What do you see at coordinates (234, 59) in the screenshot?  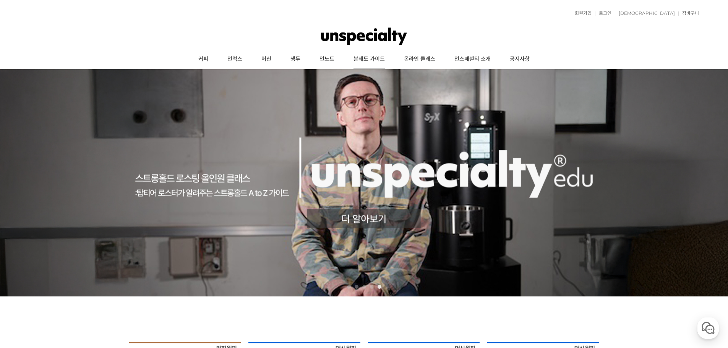 I see `a: 언럭스` at bounding box center [234, 59].